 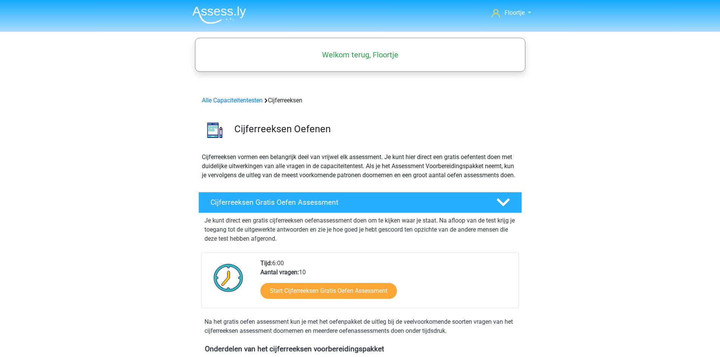 I want to click on h4: Onderdelen van het cijferreeksen voorbereidingspakket, so click(x=360, y=349).